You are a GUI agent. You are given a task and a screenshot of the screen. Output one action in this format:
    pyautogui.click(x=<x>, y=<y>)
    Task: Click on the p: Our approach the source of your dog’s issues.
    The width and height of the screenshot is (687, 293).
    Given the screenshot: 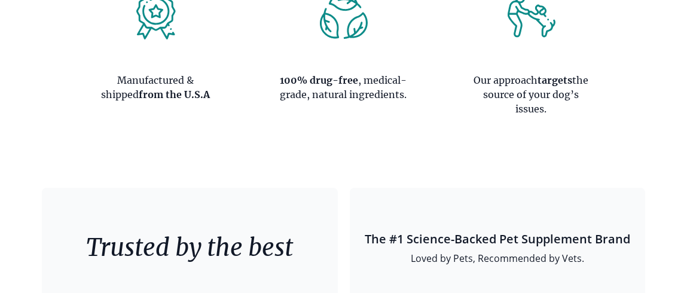 What is the action you would take?
    pyautogui.click(x=532, y=95)
    